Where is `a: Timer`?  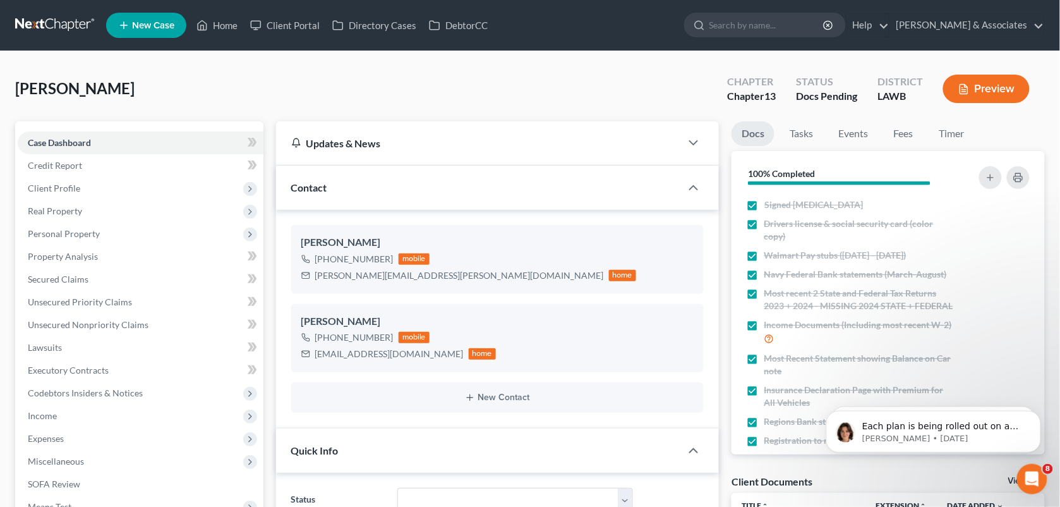
a: Timer is located at coordinates (952, 133).